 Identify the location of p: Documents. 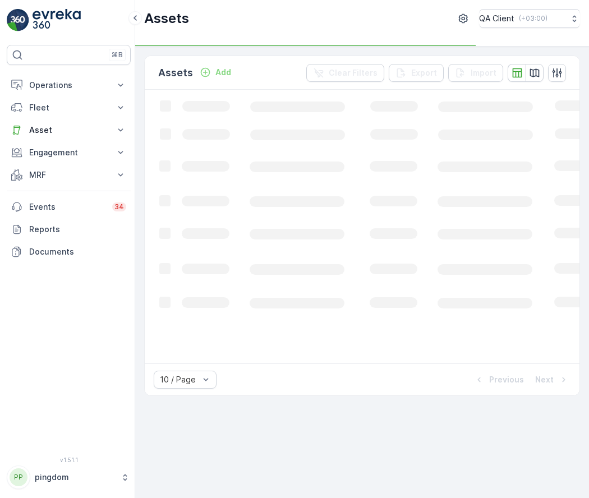
(77, 252).